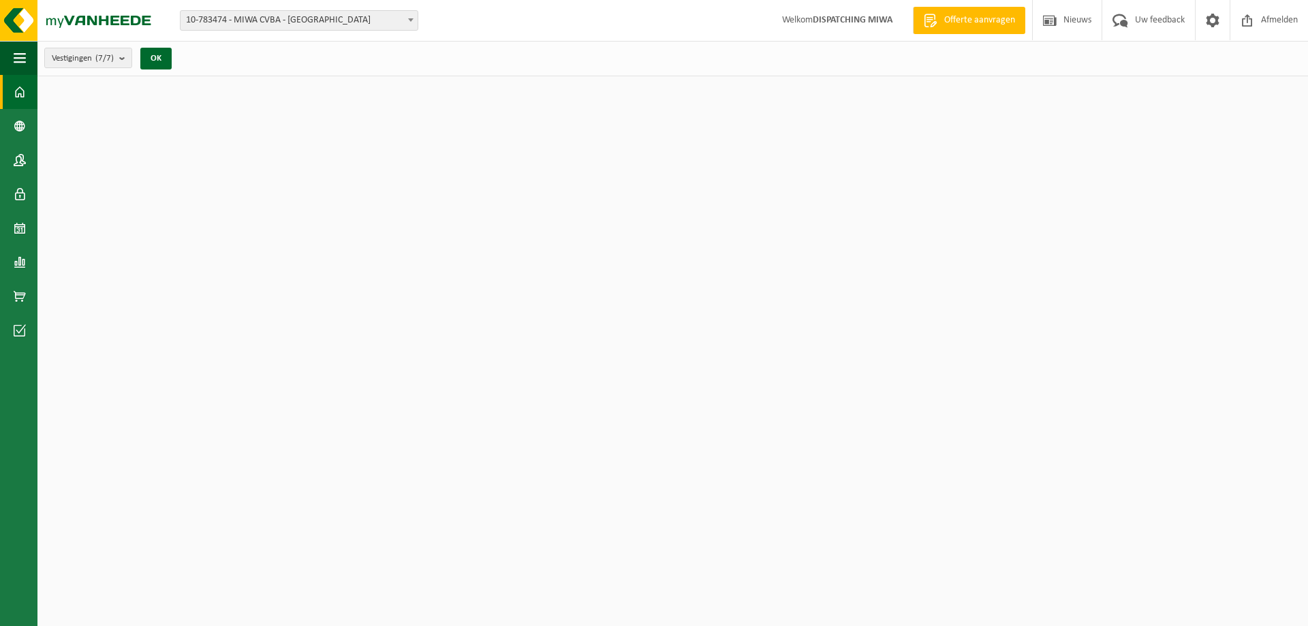  I want to click on button: Vestigingen(7/7), so click(88, 58).